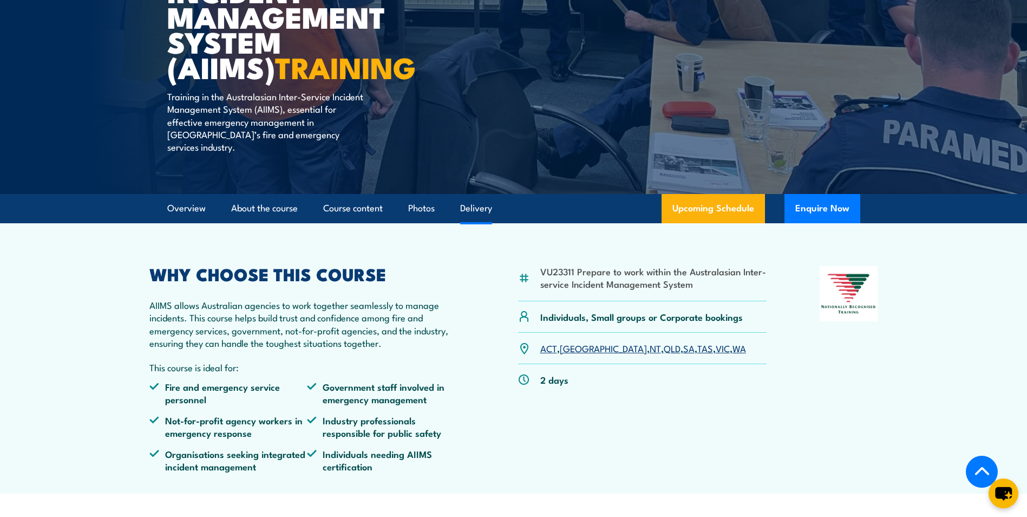 This screenshot has height=517, width=1027. I want to click on a: QLD, so click(672, 348).